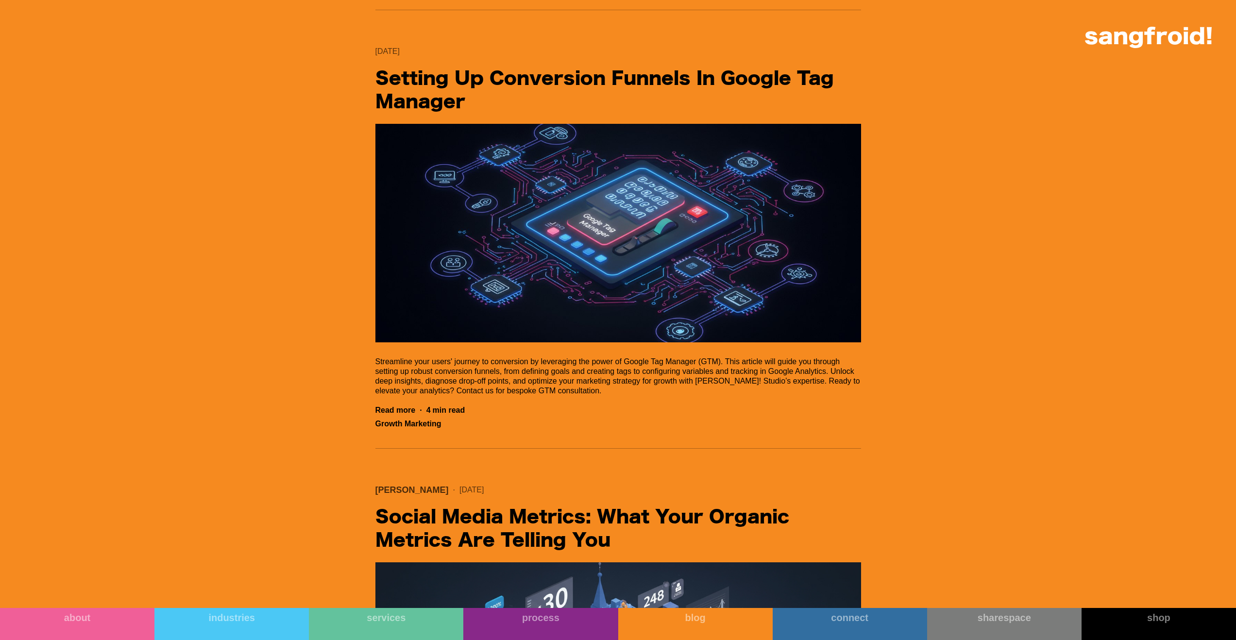 The image size is (1236, 640). I want to click on div: Streamline your users' journey to conversion by leveraging the power of Google Tag Manager (GTM)...., so click(618, 376).